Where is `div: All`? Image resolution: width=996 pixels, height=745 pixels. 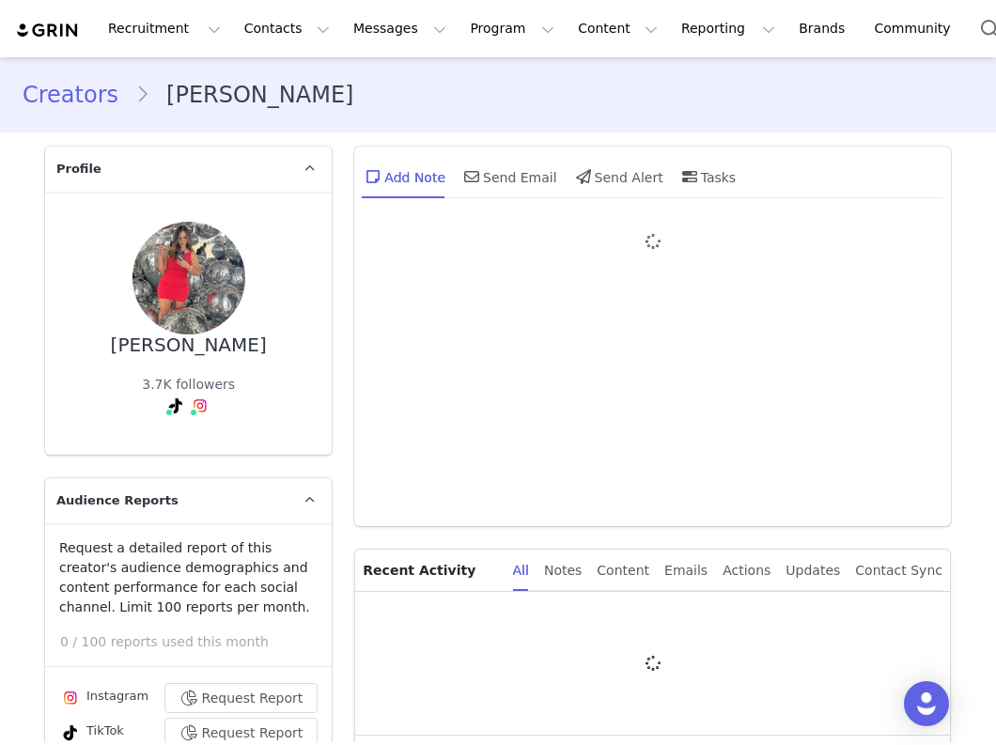 div: All is located at coordinates (520, 570).